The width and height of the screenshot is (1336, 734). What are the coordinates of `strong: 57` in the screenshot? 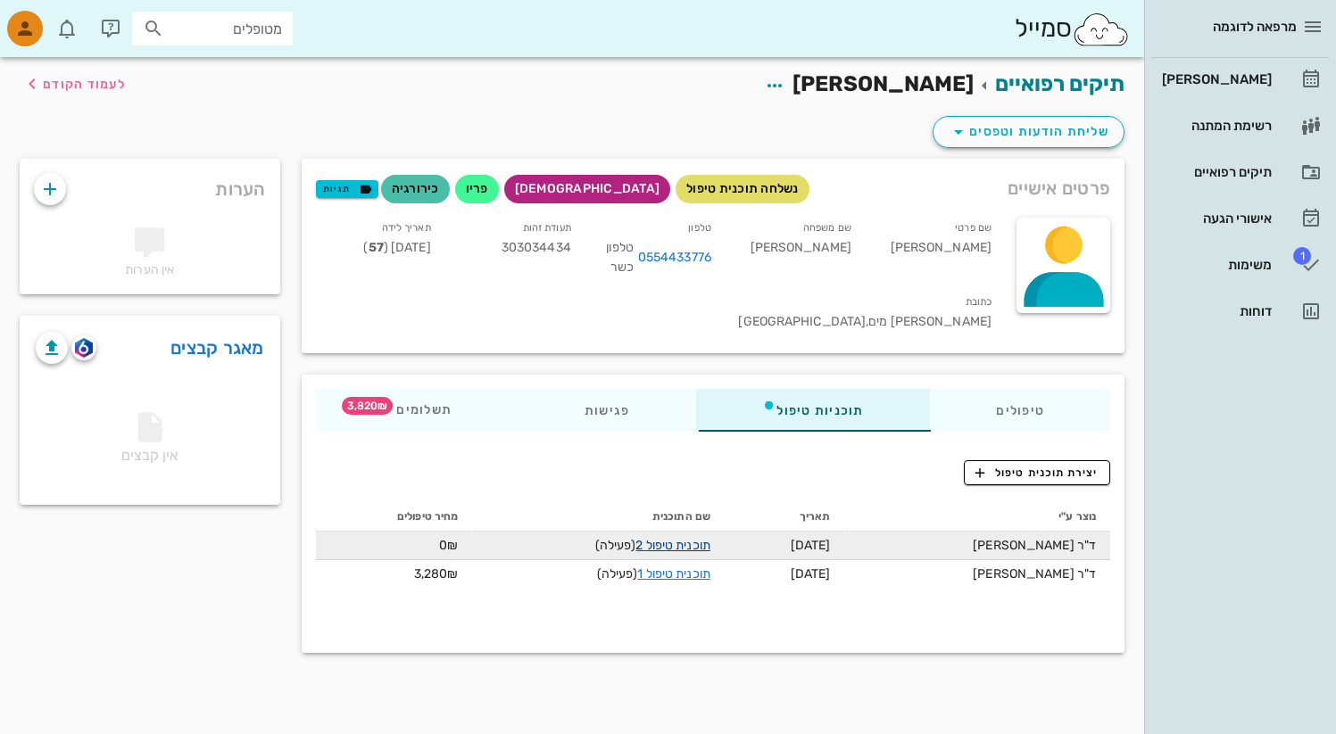 It's located at (376, 247).